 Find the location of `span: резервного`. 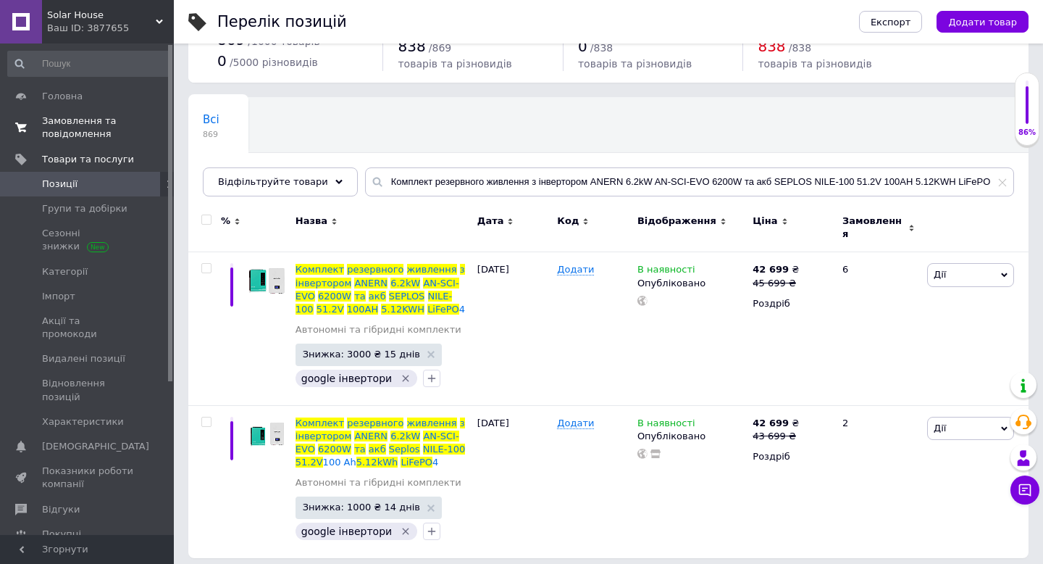

span: резервного is located at coordinates (375, 422).